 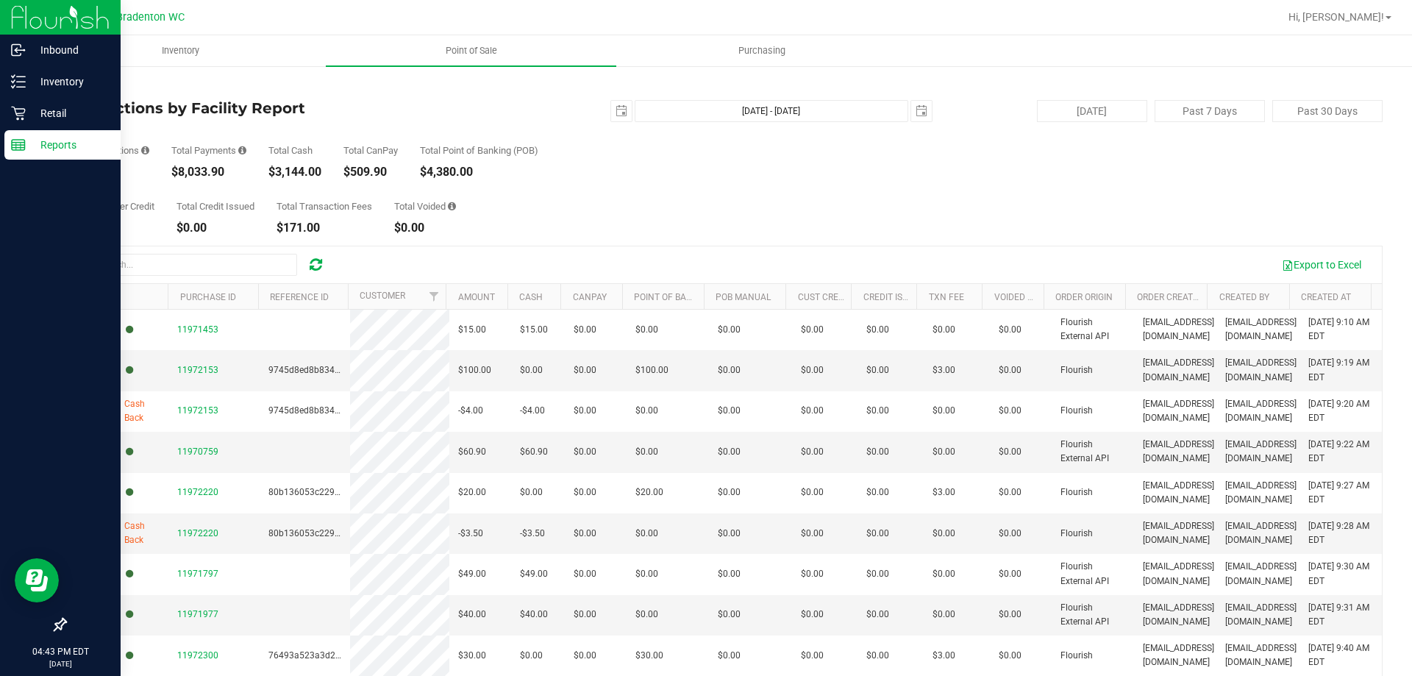 What do you see at coordinates (198, 655) in the screenshot?
I see `span: 11972300` at bounding box center [198, 655].